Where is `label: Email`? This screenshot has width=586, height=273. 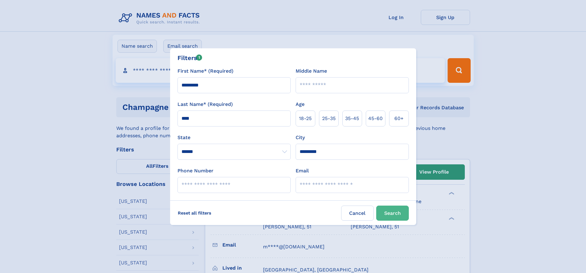 label: Email is located at coordinates (302, 171).